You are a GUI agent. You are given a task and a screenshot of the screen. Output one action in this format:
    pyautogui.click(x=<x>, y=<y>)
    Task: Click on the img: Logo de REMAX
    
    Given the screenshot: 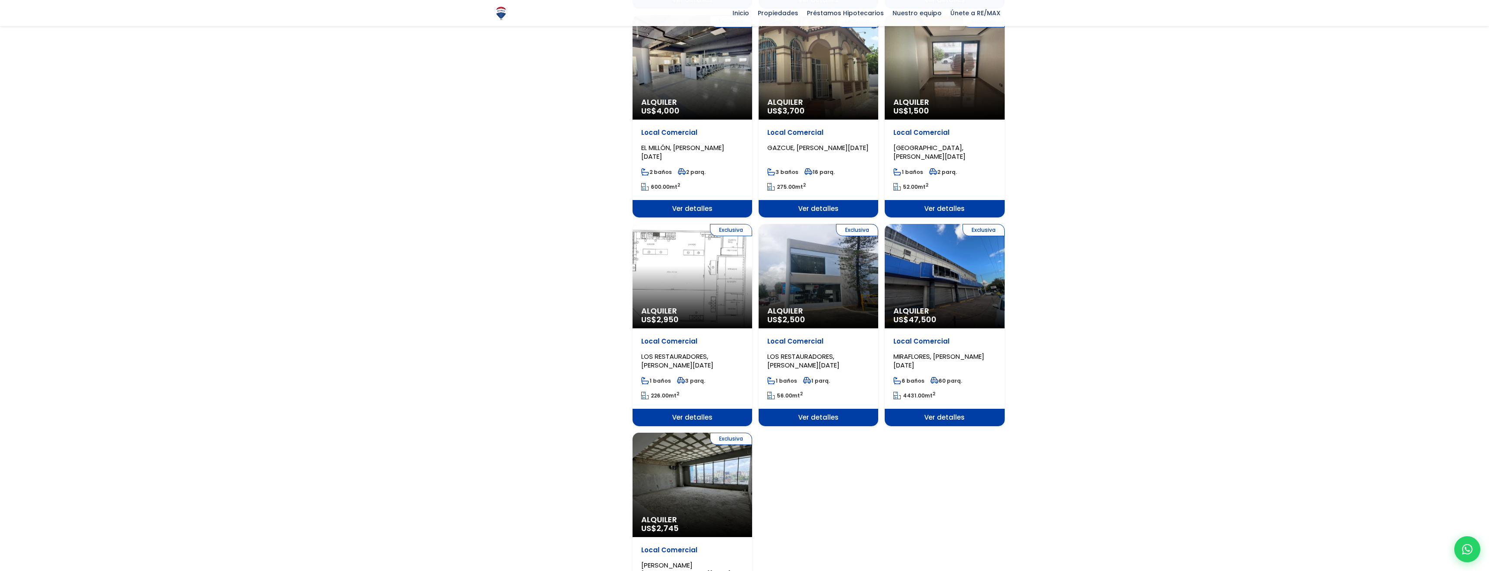 What is the action you would take?
    pyautogui.click(x=501, y=13)
    